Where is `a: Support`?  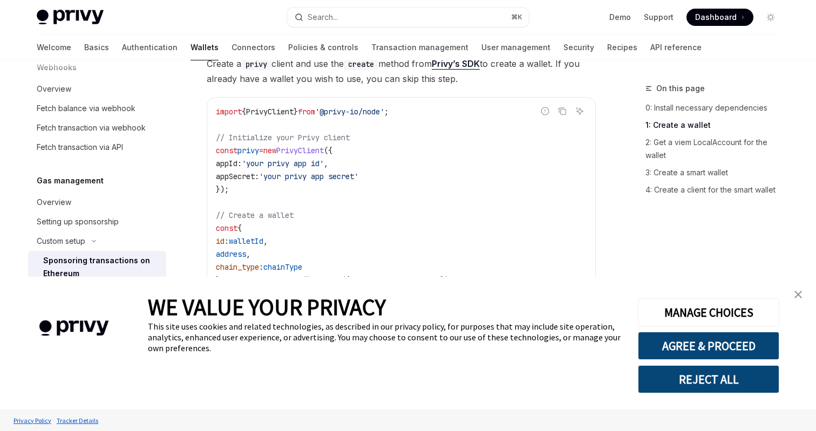 a: Support is located at coordinates (658, 17).